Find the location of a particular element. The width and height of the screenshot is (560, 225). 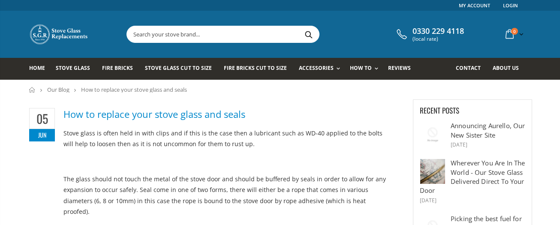

span: Jun is located at coordinates (42, 135).